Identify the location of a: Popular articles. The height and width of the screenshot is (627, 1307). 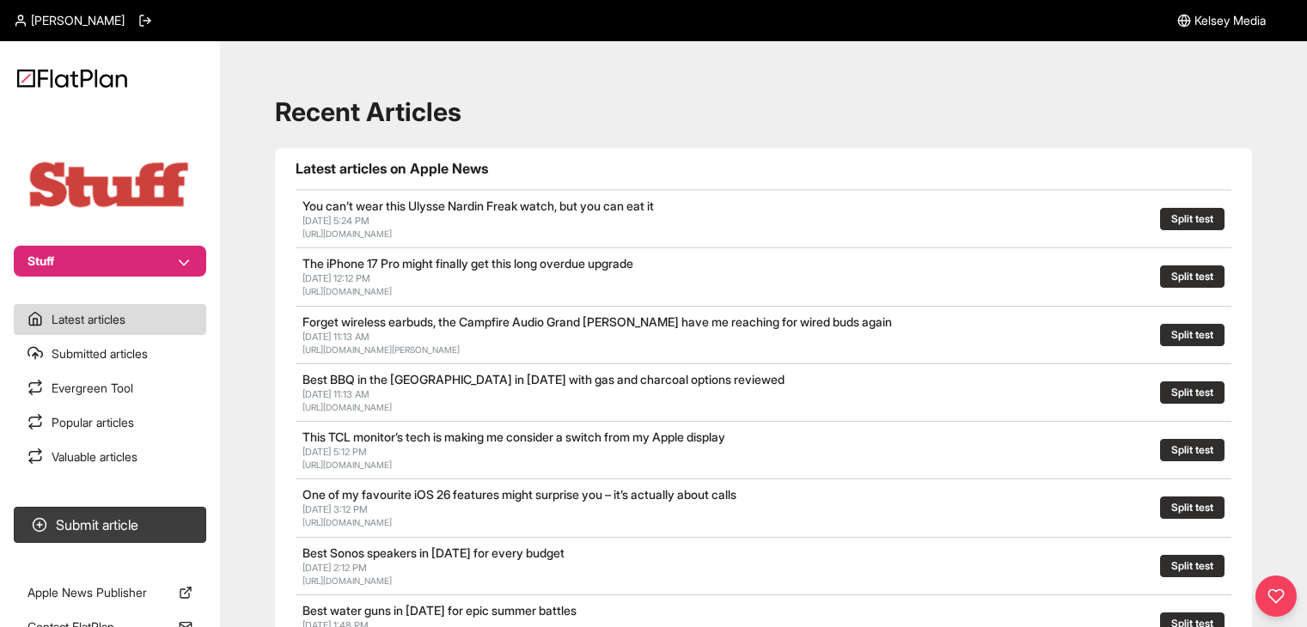
(110, 423).